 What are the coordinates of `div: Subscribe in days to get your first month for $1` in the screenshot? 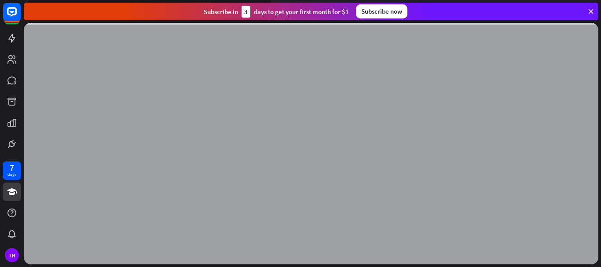 It's located at (276, 11).